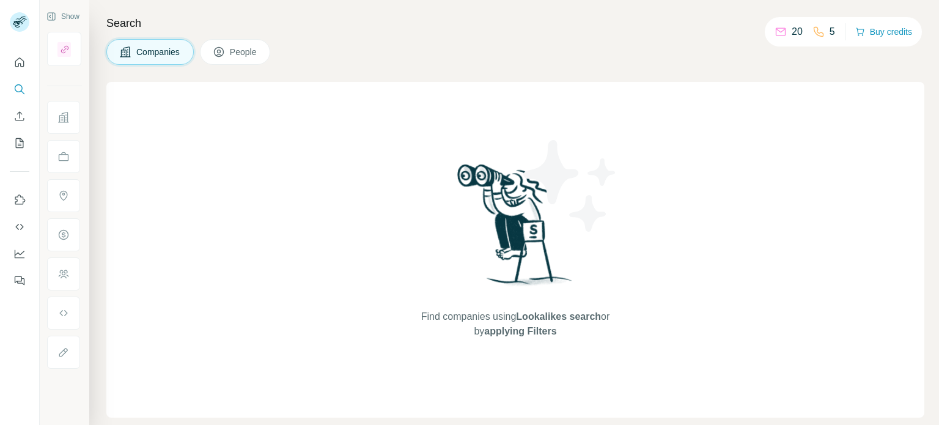 Image resolution: width=939 pixels, height=425 pixels. Describe the element at coordinates (63, 17) in the screenshot. I see `button: Show` at that location.